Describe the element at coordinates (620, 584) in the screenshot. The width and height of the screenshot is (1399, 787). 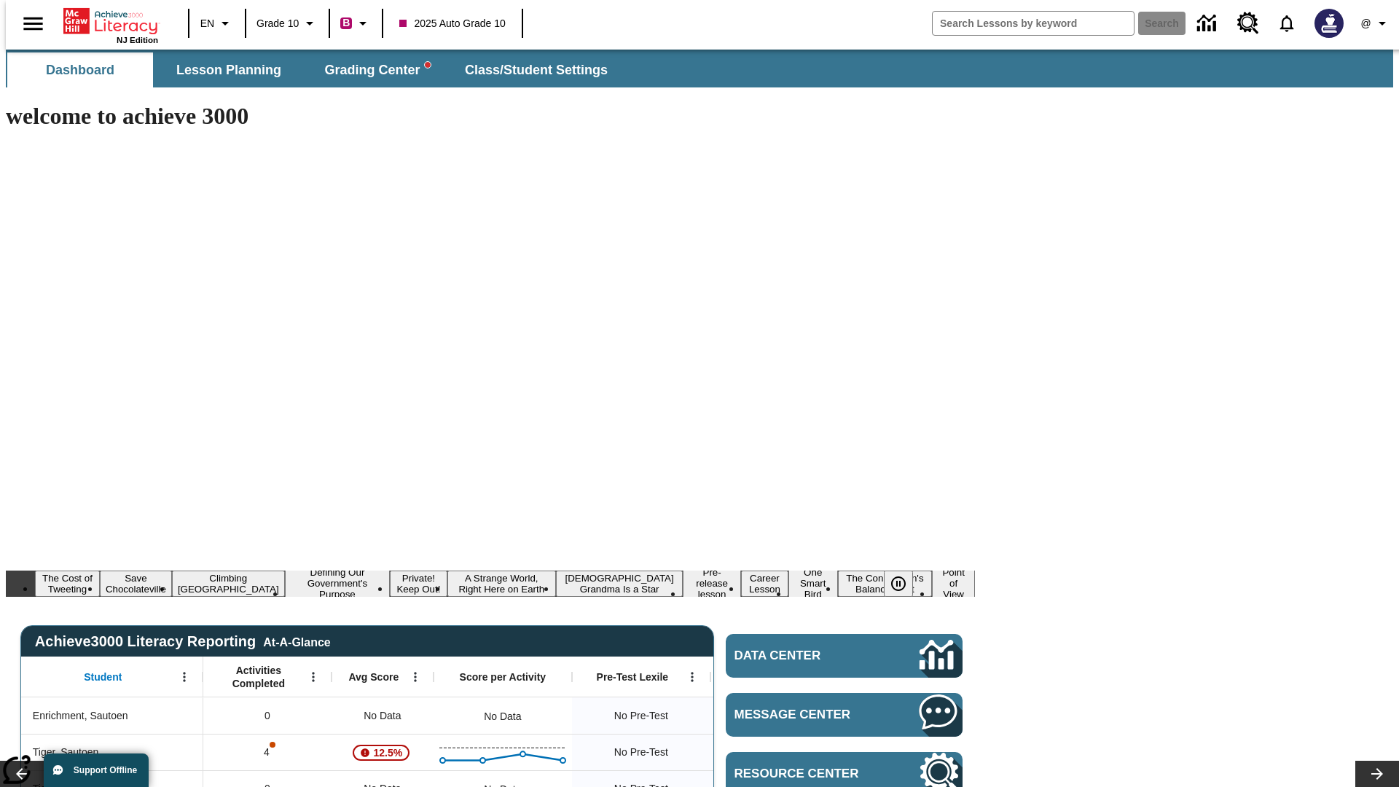
I see `button: Slide 7 South Korean Grandma Is a Star` at that location.